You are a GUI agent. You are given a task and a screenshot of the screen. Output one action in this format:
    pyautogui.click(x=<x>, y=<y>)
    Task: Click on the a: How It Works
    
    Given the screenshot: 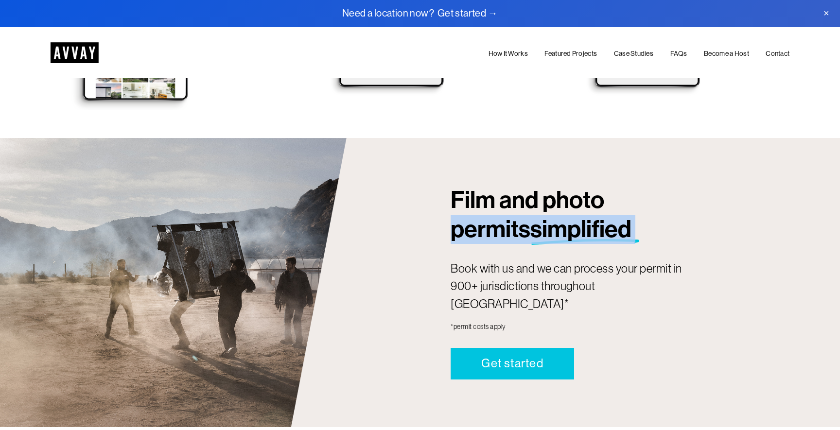 What is the action you would take?
    pyautogui.click(x=508, y=54)
    